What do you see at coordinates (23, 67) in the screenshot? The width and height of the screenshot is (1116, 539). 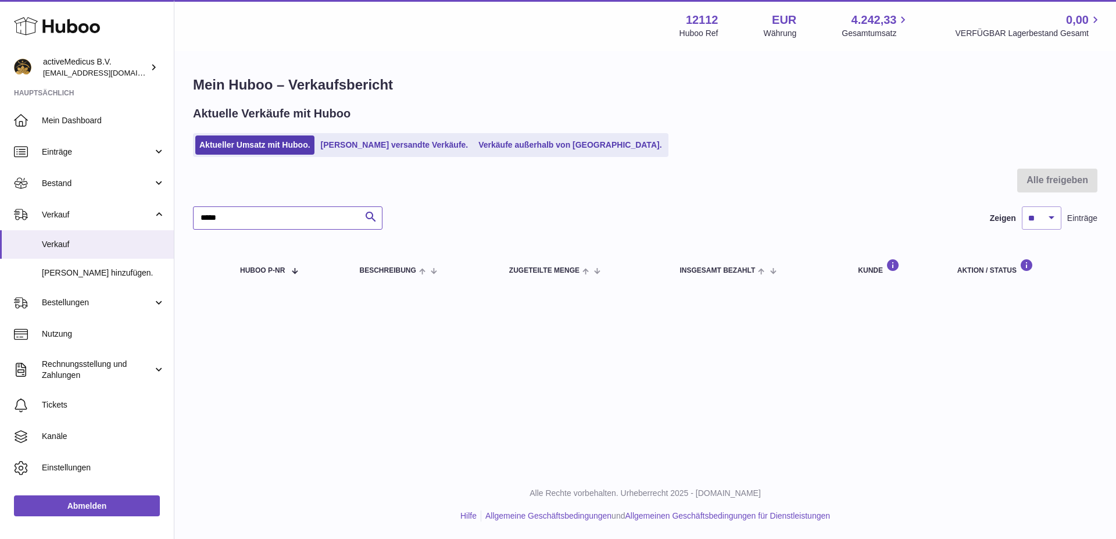 I see `img: info@activemedicus.com` at bounding box center [23, 67].